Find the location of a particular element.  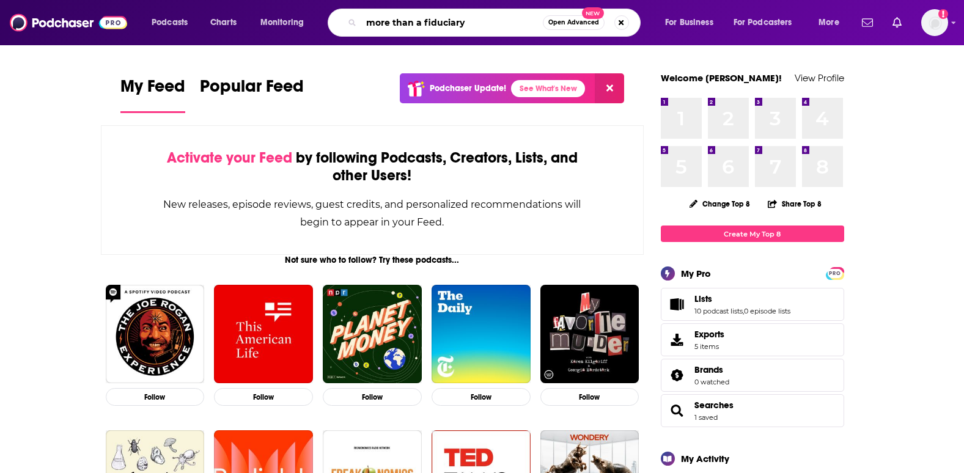

span: Podcasts is located at coordinates (169, 23).